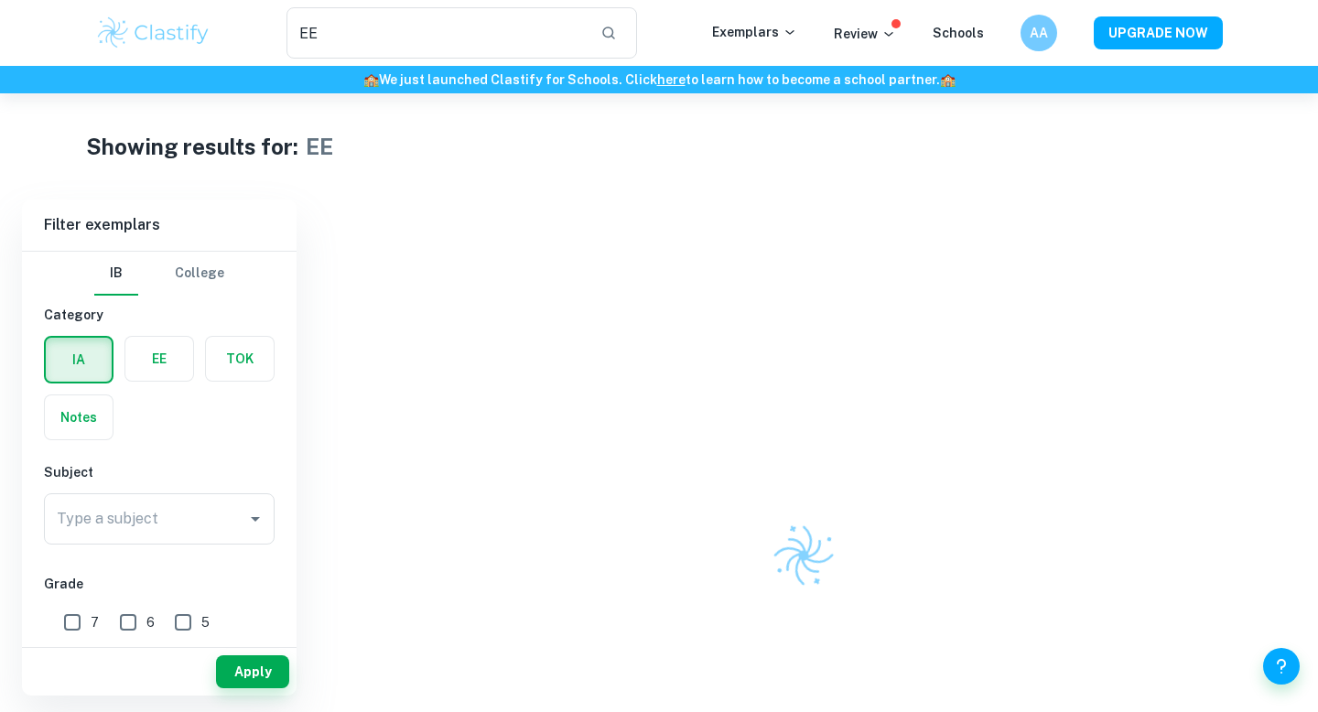 The width and height of the screenshot is (1318, 712). Describe the element at coordinates (671, 80) in the screenshot. I see `a: here` at that location.